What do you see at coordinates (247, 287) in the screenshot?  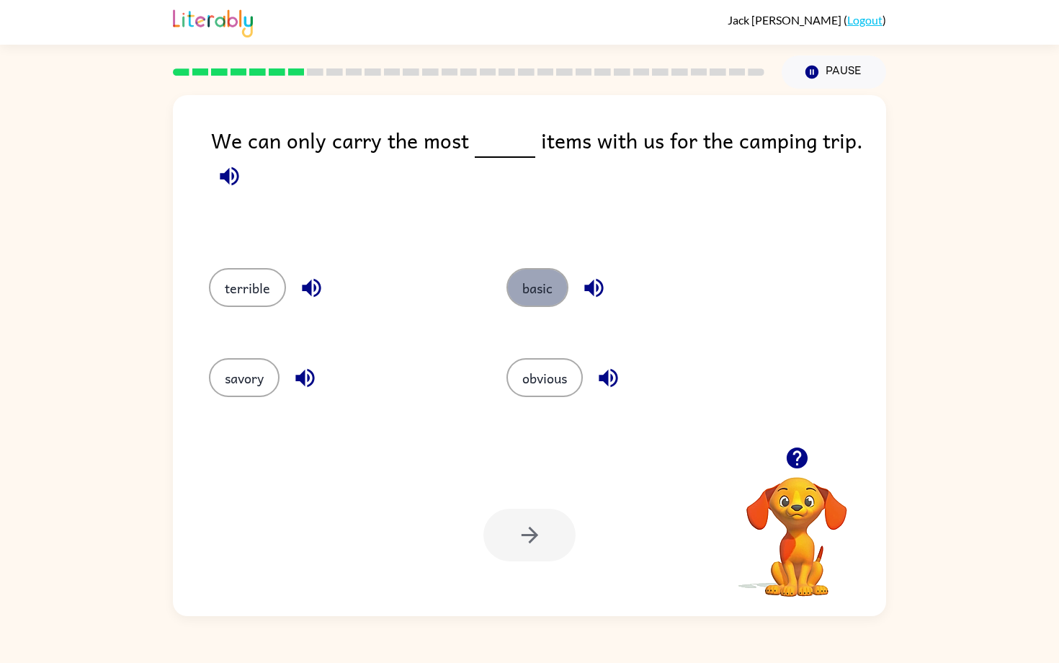 I see `button: terrible` at bounding box center [247, 287].